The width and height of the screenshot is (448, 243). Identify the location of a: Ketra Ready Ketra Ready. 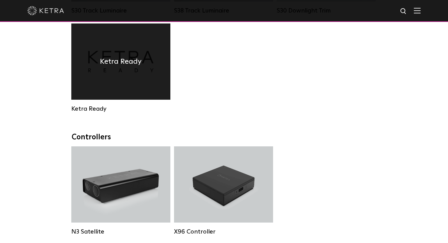
(121, 68).